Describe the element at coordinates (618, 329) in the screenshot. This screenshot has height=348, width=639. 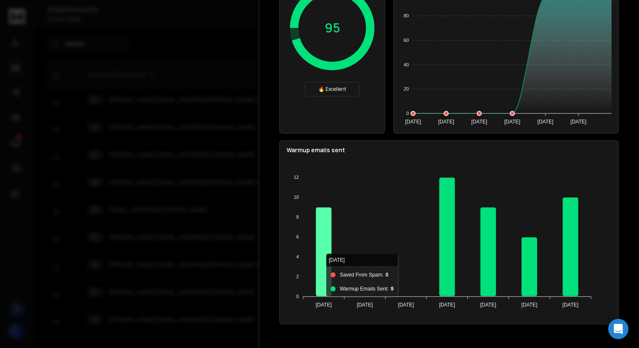
I see `div: Open Intercom Messenger` at that location.